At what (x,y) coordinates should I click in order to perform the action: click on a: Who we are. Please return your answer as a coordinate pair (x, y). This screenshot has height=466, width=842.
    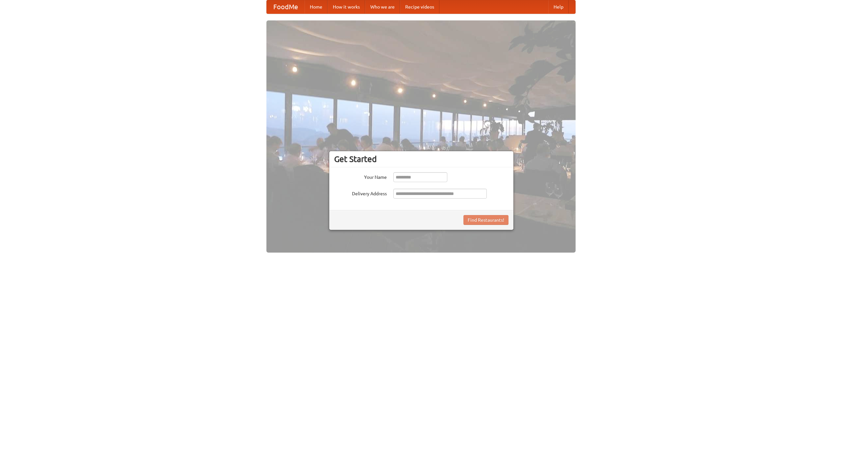
    Looking at the image, I should click on (383, 7).